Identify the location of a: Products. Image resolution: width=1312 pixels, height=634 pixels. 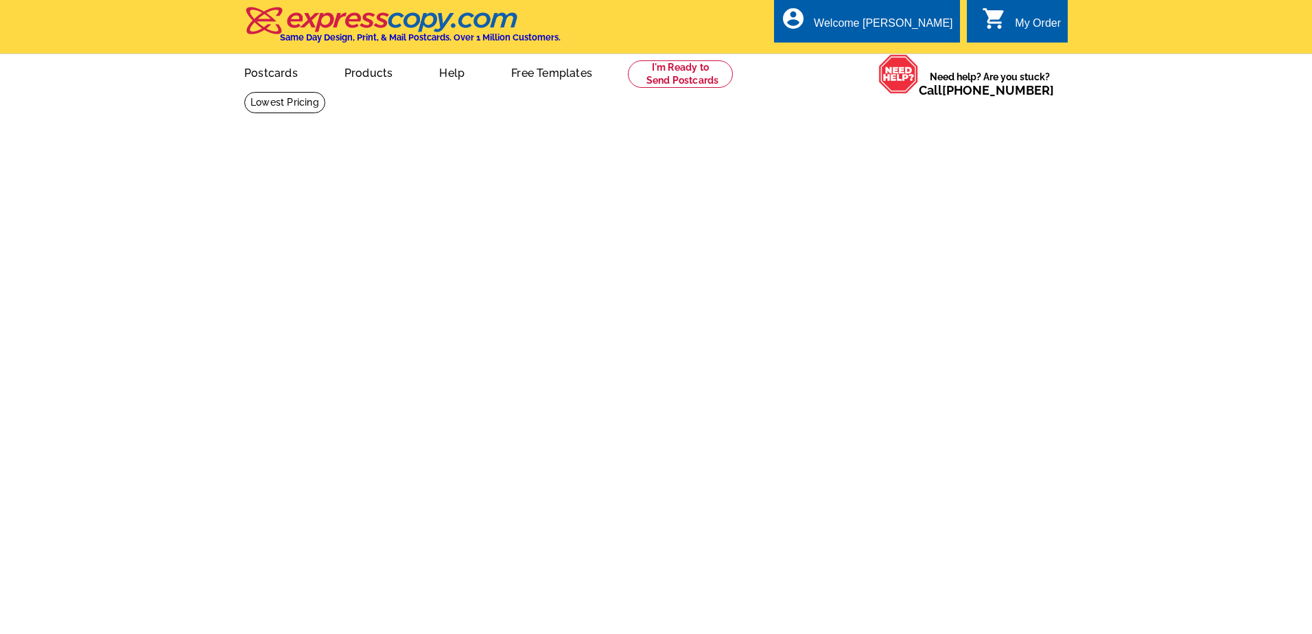
(369, 71).